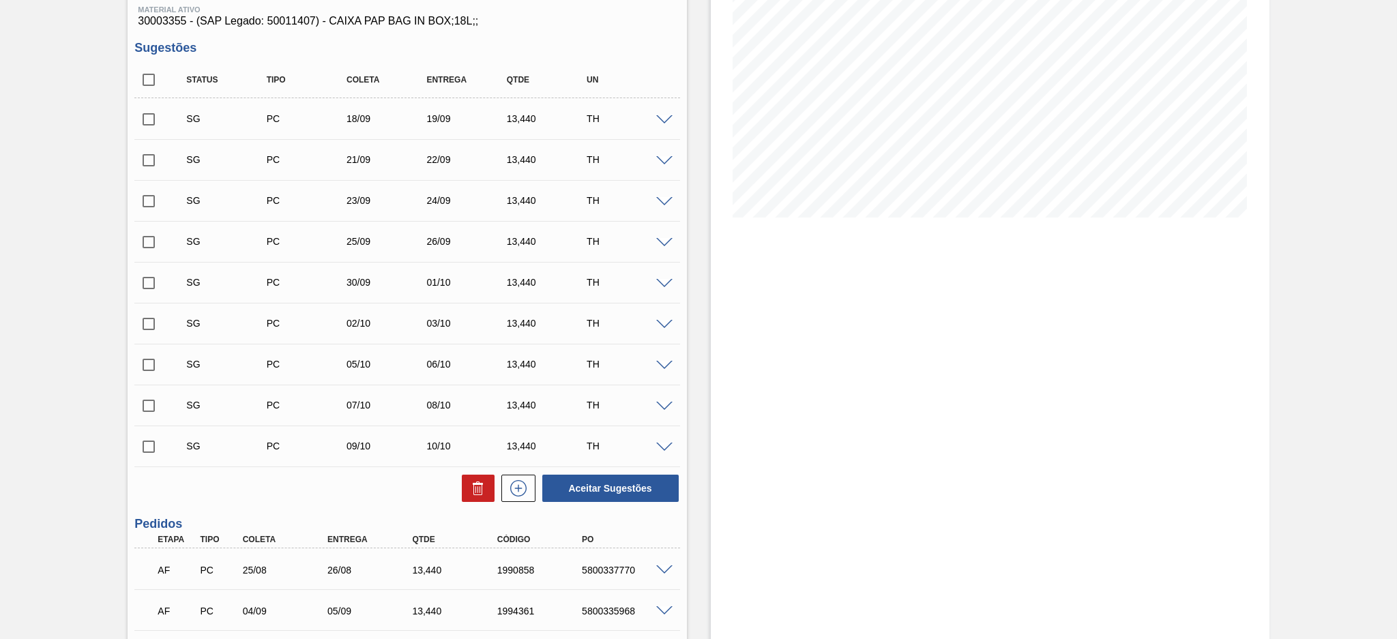  What do you see at coordinates (287, 570) in the screenshot?
I see `div: 25/08/2025` at bounding box center [287, 570].